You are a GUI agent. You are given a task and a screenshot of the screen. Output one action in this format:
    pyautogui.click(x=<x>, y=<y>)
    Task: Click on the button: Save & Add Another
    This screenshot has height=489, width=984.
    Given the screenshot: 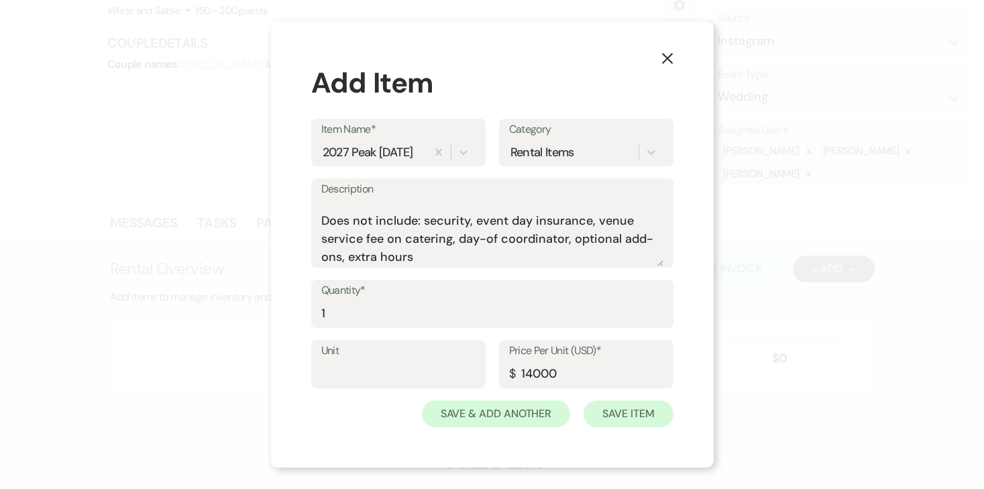 What is the action you would take?
    pyautogui.click(x=497, y=414)
    